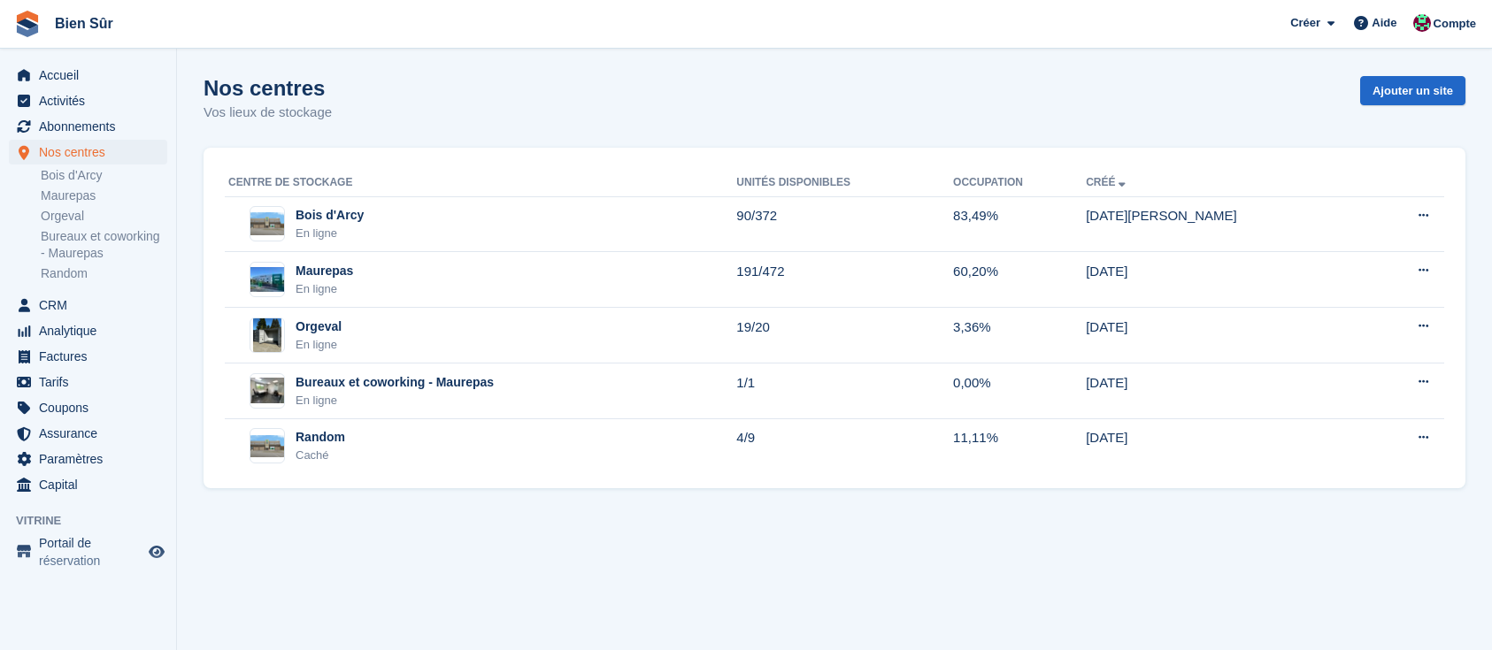 Image resolution: width=1492 pixels, height=650 pixels. Describe the element at coordinates (1455, 24) in the screenshot. I see `span: Compte` at that location.